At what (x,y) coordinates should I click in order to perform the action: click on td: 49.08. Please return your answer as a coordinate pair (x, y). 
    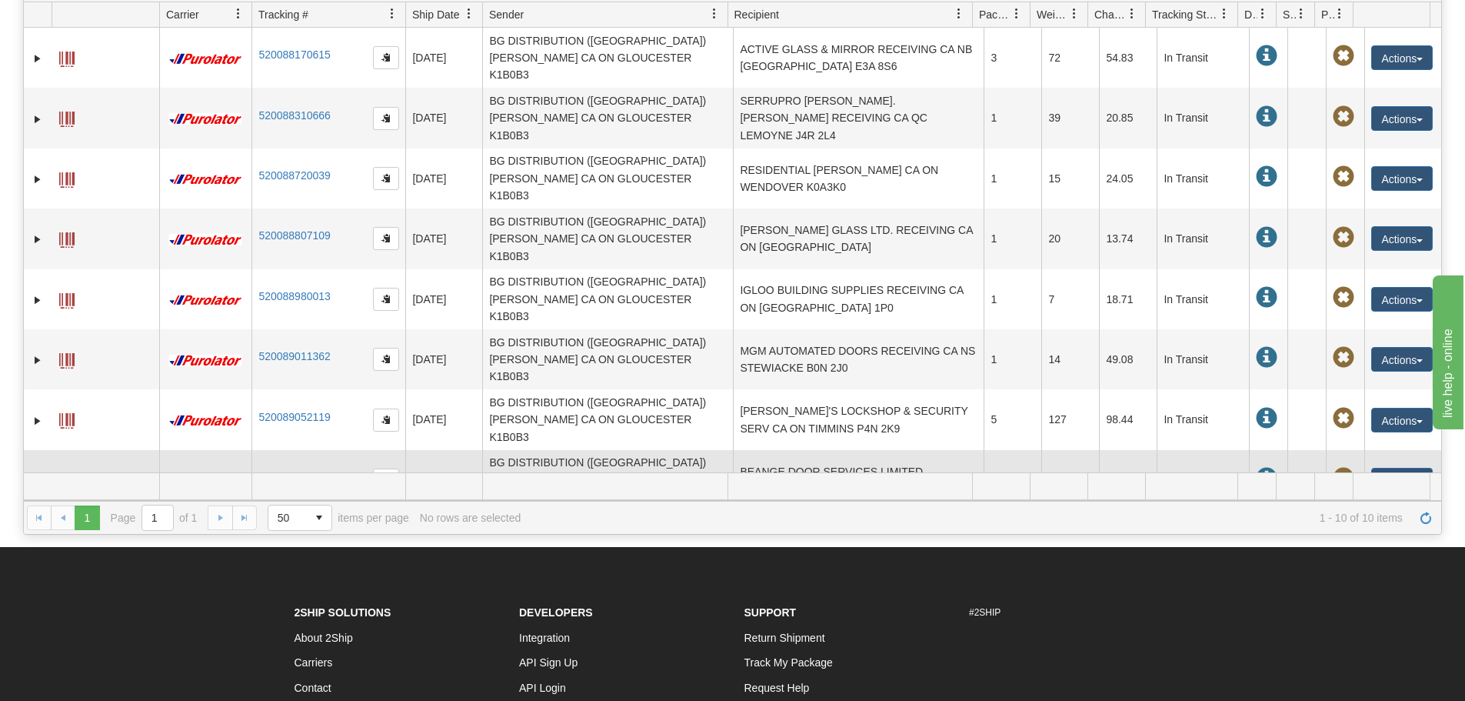
    Looking at the image, I should click on (1127, 359).